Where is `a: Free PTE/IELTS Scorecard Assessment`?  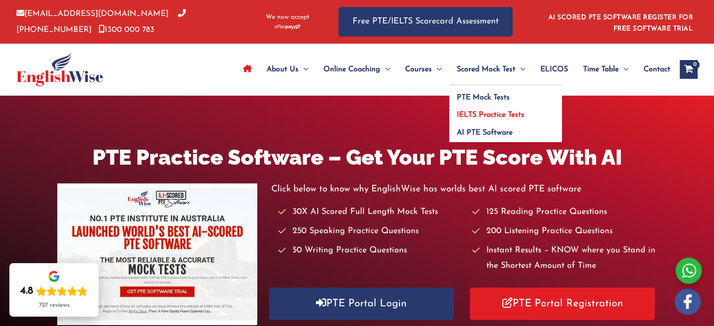 a: Free PTE/IELTS Scorecard Assessment is located at coordinates (425, 22).